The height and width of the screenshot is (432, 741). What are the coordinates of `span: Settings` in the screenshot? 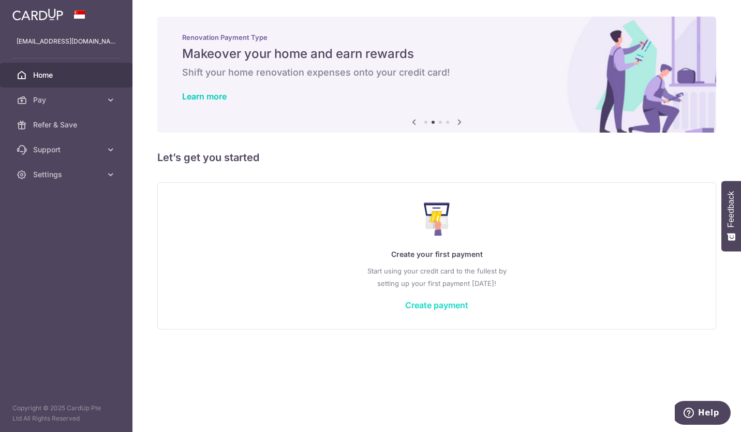 It's located at (67, 174).